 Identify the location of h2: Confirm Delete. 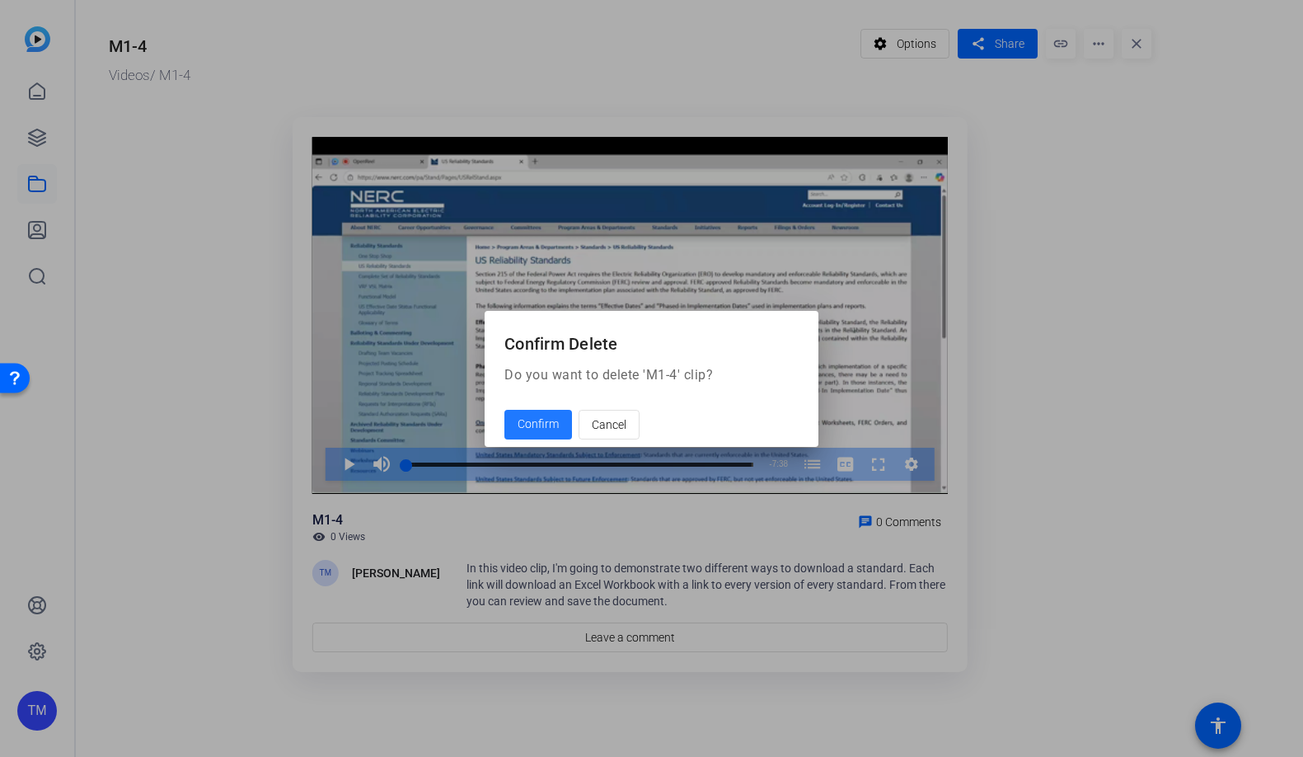
(651, 337).